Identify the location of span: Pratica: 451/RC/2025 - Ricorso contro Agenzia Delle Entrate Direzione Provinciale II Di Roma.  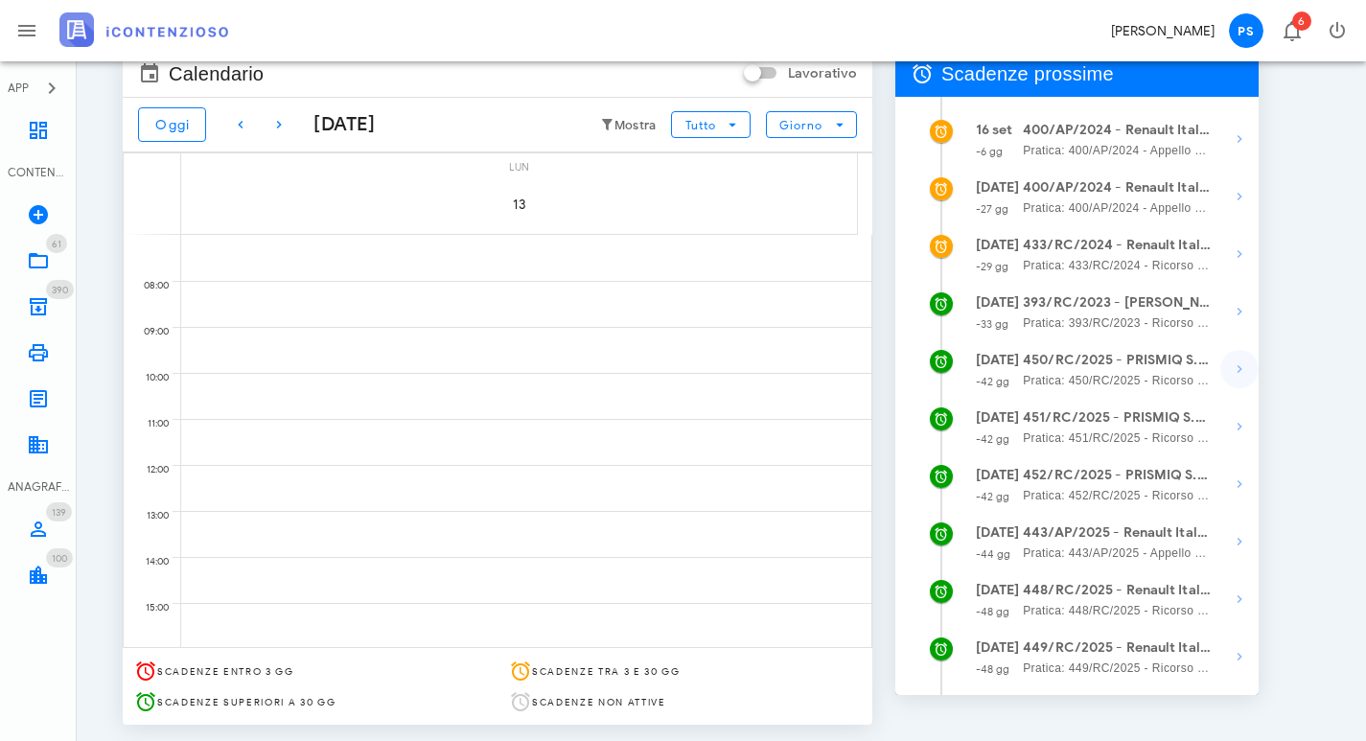
(1117, 438).